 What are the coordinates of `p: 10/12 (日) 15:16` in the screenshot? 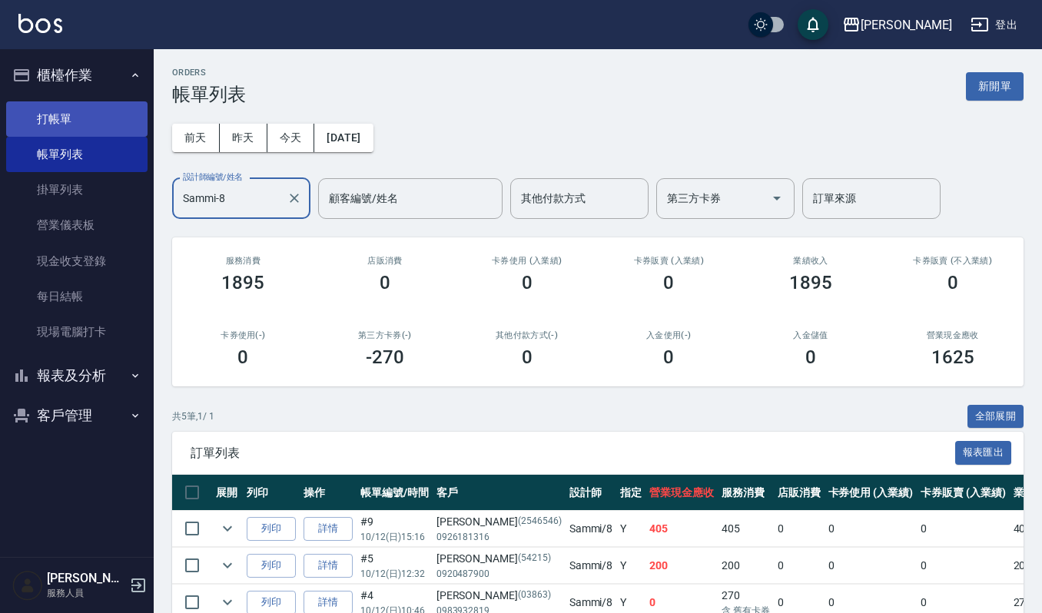 It's located at (394, 537).